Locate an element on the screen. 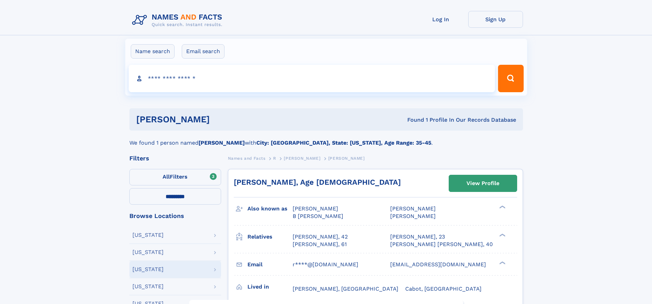 This screenshot has width=652, height=304. a: Log In is located at coordinates (441, 19).